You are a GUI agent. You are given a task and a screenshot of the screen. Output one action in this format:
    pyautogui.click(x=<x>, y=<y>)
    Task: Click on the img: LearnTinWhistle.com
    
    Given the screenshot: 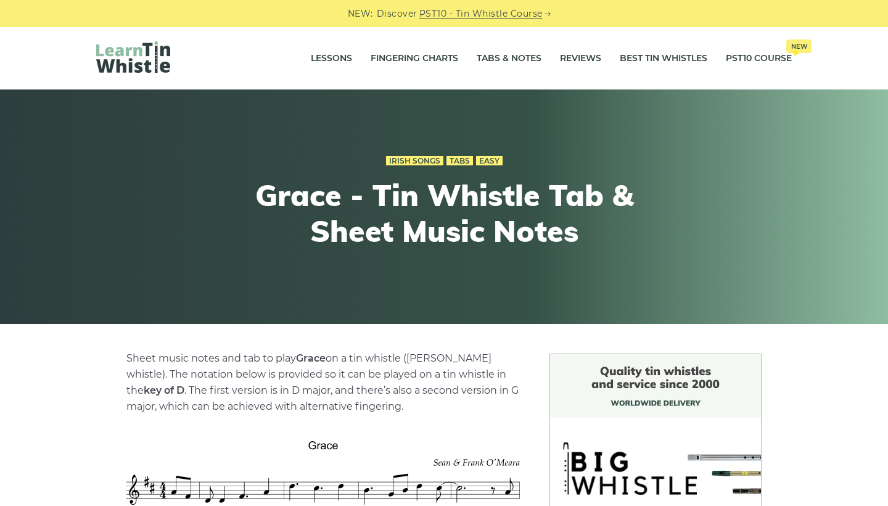 What is the action you would take?
    pyautogui.click(x=133, y=57)
    